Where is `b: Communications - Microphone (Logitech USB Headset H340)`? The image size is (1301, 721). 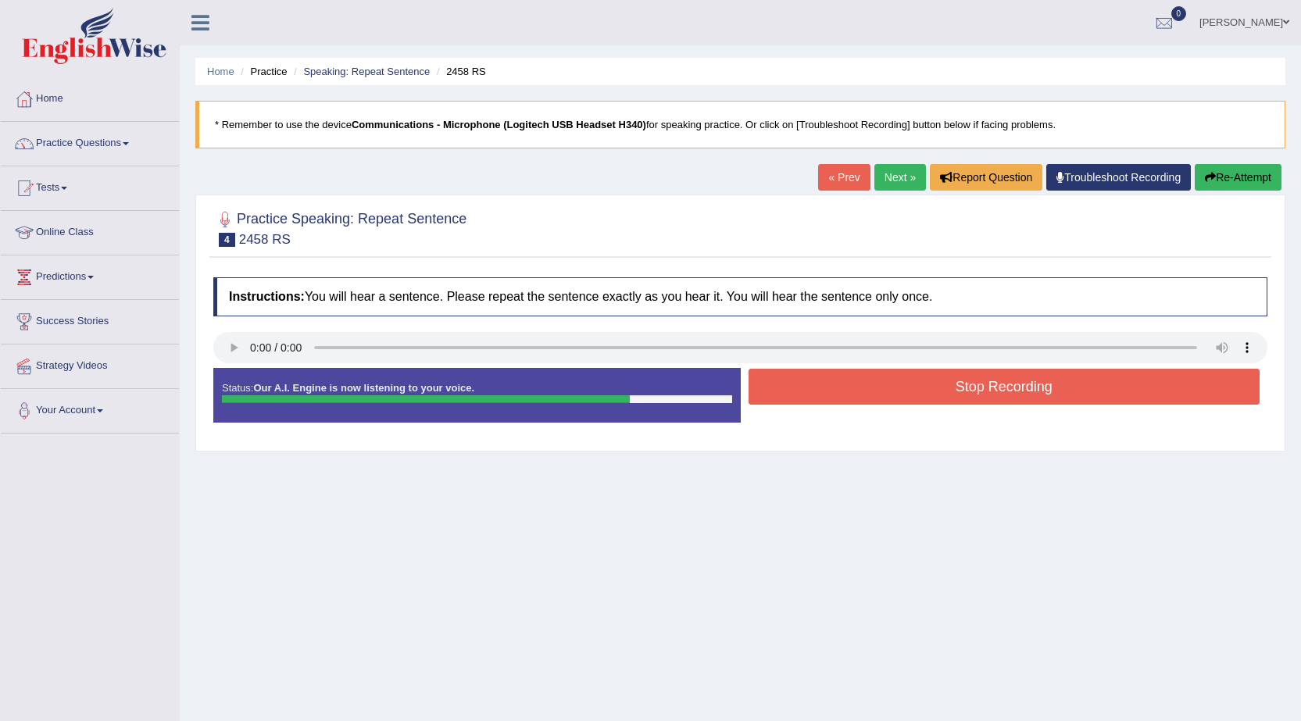 b: Communications - Microphone (Logitech USB Headset H340) is located at coordinates (498, 124).